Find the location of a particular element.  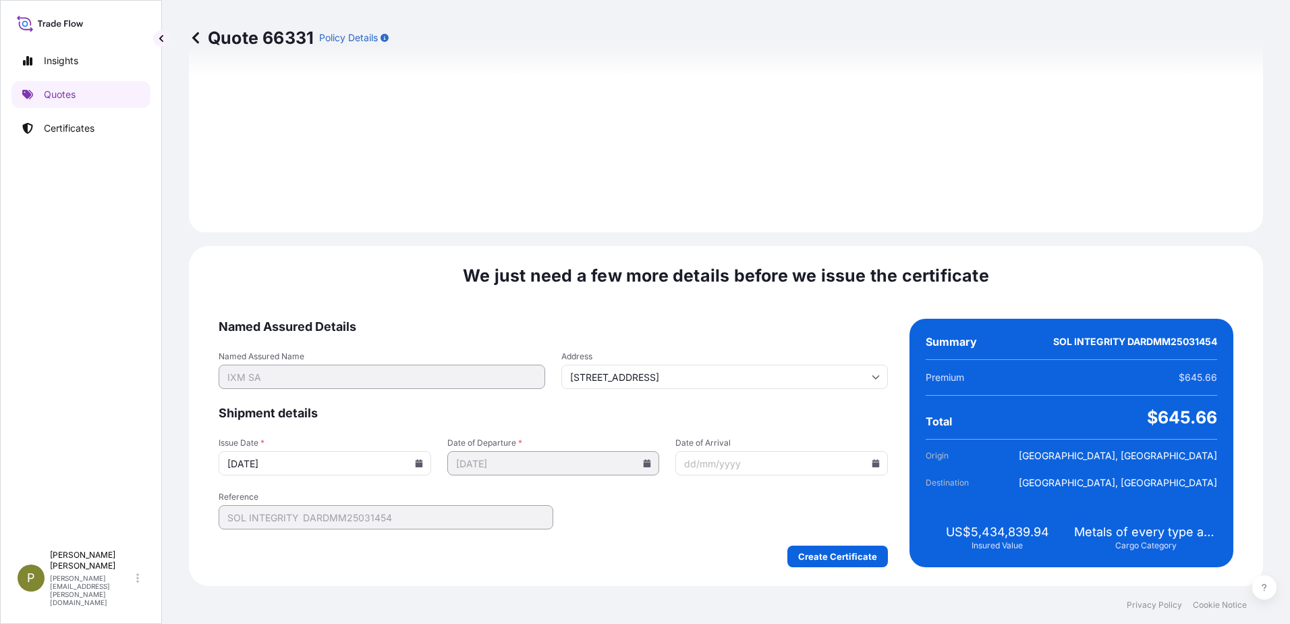

span: Issue Date is located at coordinates (325, 443).